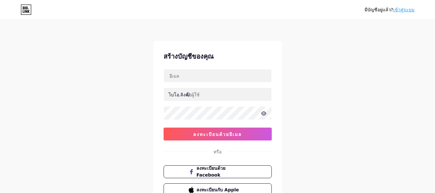 The image size is (435, 193). I want to click on input: อีเมล, so click(218, 76).